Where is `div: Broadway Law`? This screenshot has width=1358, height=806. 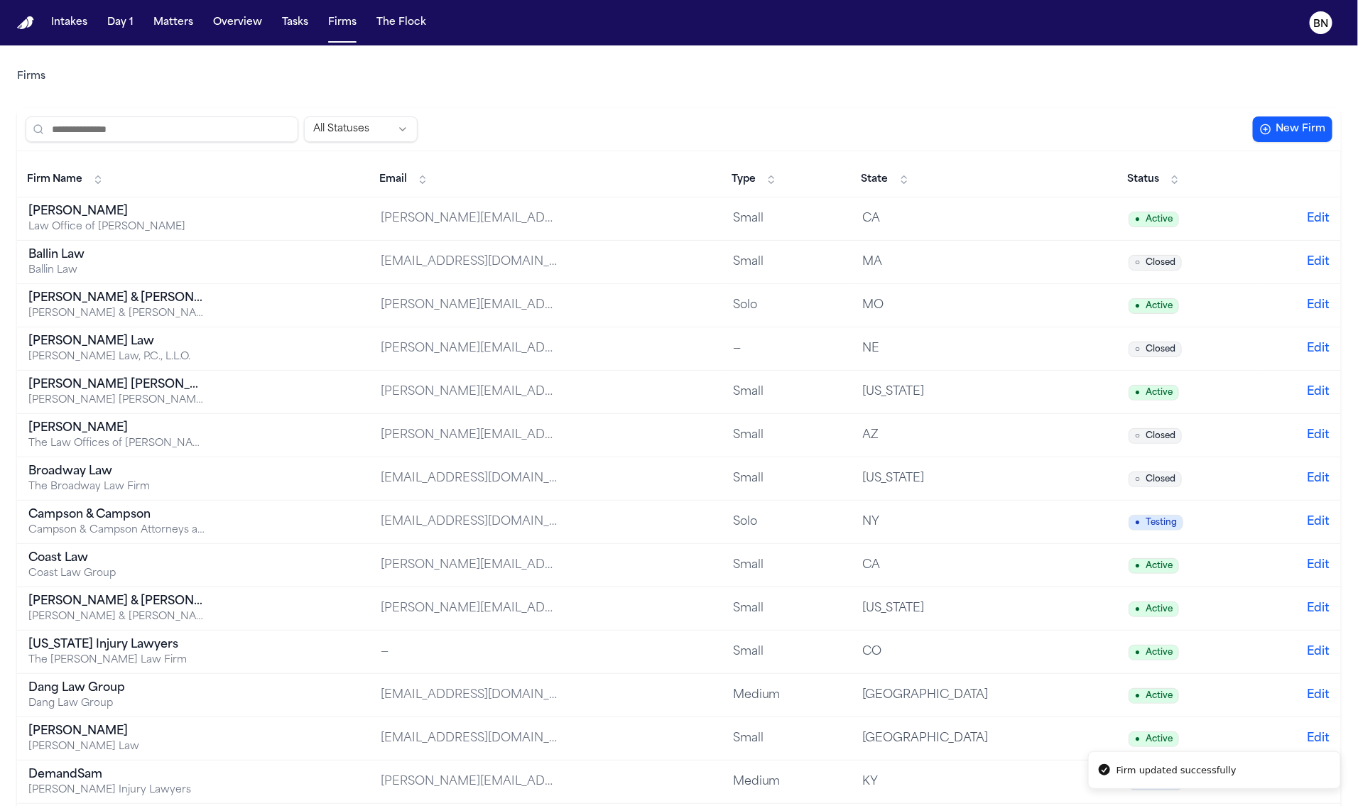
div: Broadway Law is located at coordinates (117, 472).